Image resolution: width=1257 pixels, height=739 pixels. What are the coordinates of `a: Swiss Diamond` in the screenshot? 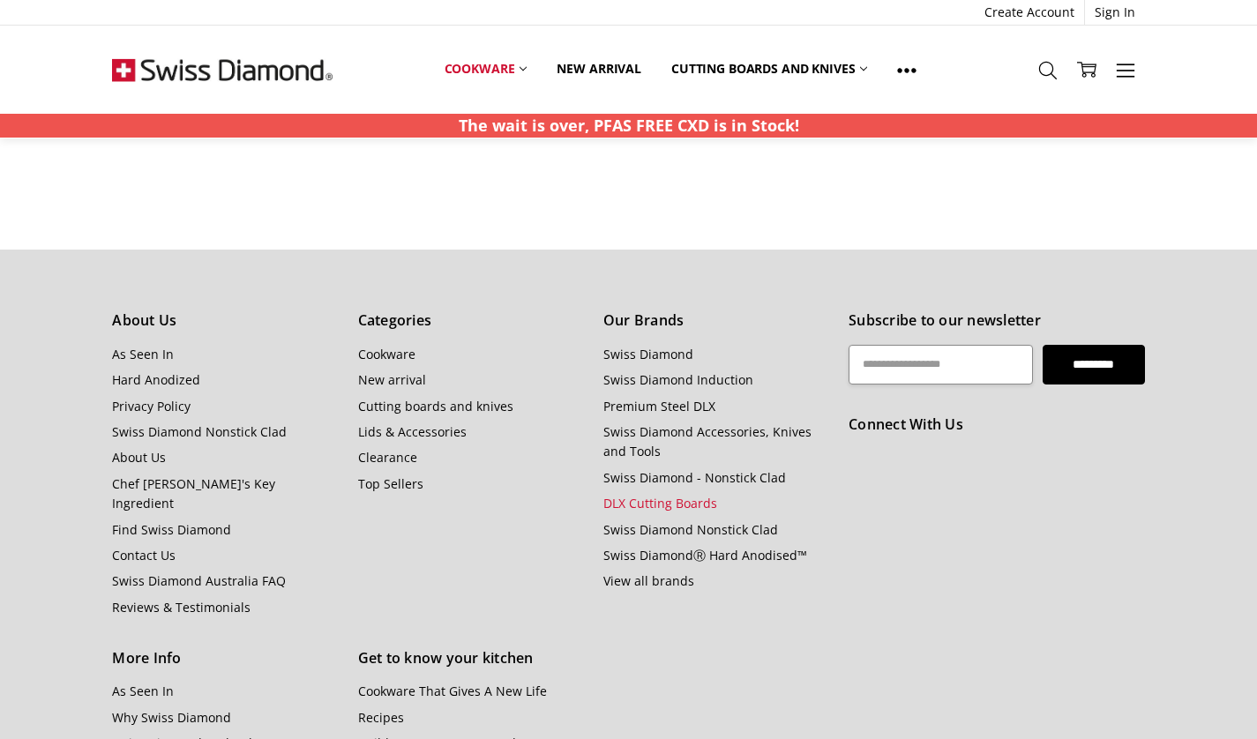 It's located at (649, 354).